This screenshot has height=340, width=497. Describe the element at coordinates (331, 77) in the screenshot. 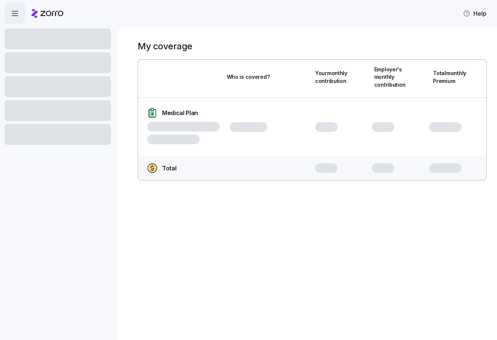

I see `span: Your monthly contribution` at that location.